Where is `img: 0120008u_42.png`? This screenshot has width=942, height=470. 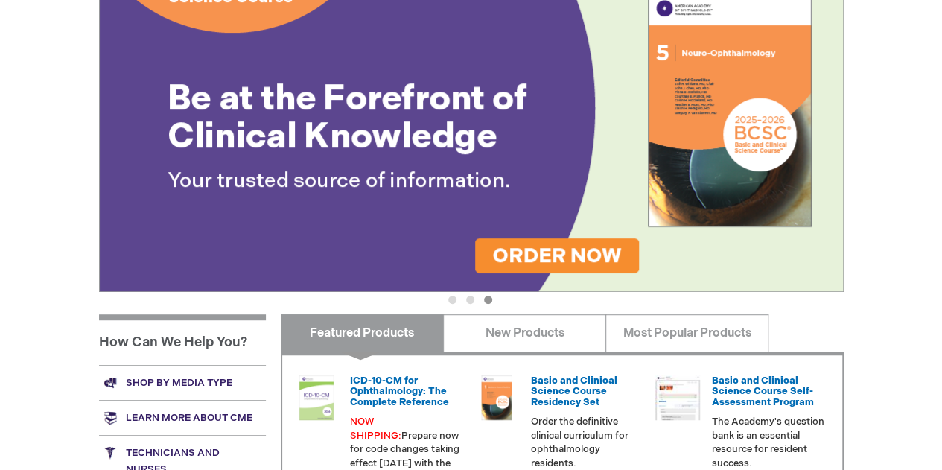 img: 0120008u_42.png is located at coordinates (316, 397).